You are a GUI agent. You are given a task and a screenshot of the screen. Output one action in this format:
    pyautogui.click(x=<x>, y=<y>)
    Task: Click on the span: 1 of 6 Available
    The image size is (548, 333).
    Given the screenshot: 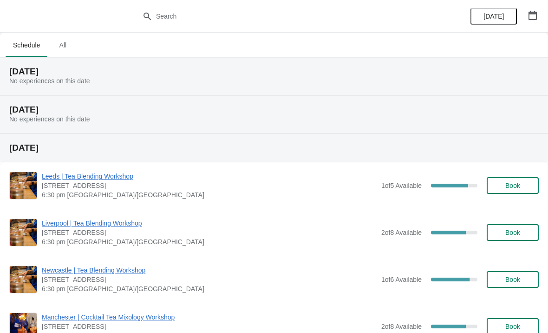 What is the action you would take?
    pyautogui.click(x=401, y=279)
    